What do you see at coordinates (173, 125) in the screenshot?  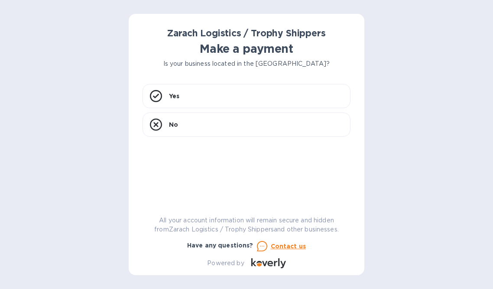 I see `p: No` at bounding box center [173, 125].